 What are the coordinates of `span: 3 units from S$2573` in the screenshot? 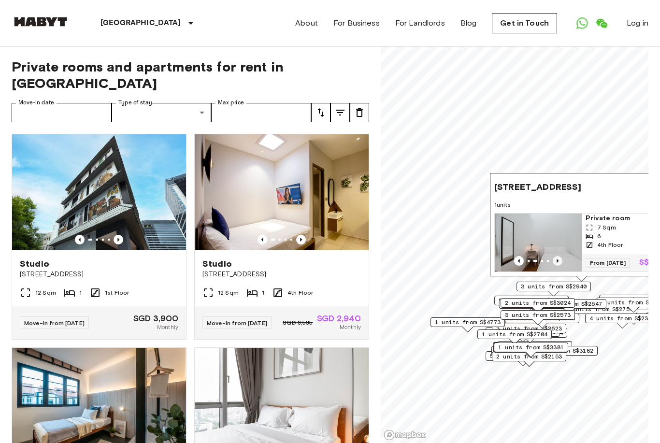 It's located at (538, 315).